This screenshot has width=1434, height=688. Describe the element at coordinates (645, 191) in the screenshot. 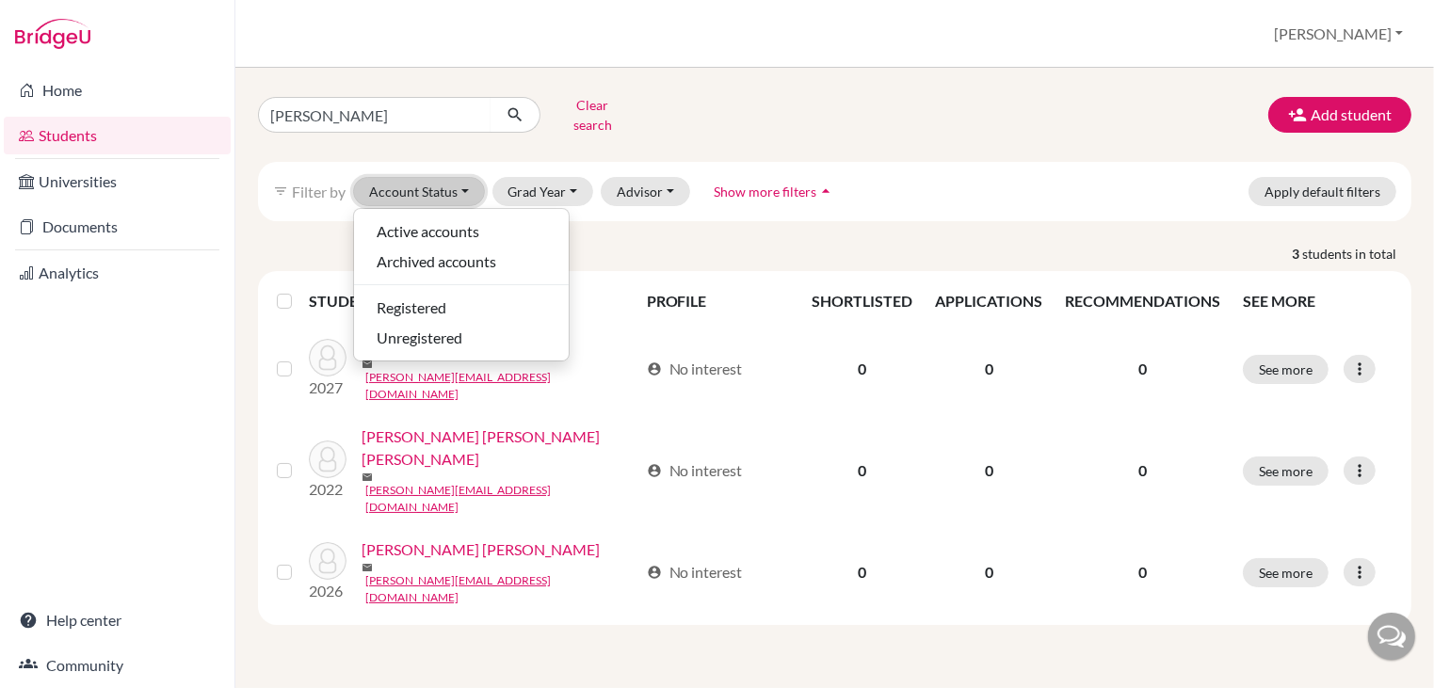

I see `button: Advisor` at that location.